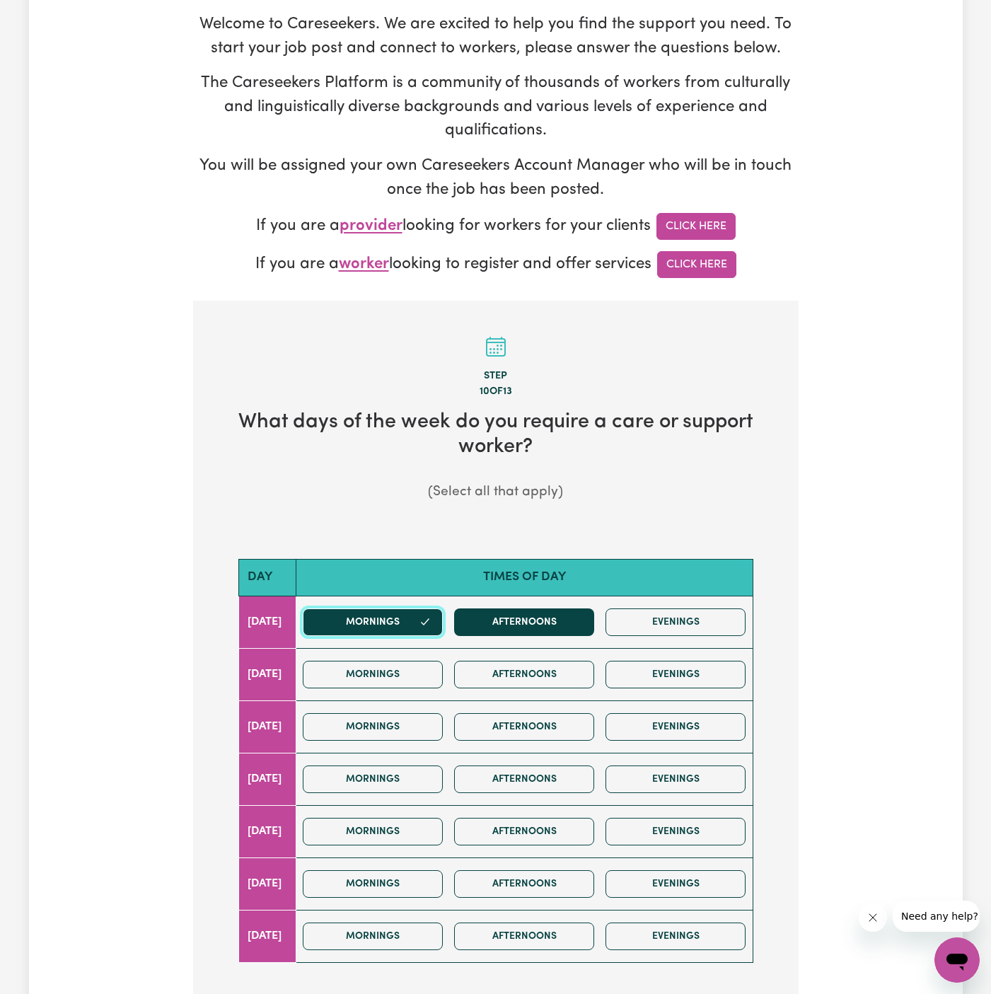  I want to click on p: Welcome to Careseekers. We are excited to help you find the support you need. To start your job p..., so click(496, 36).